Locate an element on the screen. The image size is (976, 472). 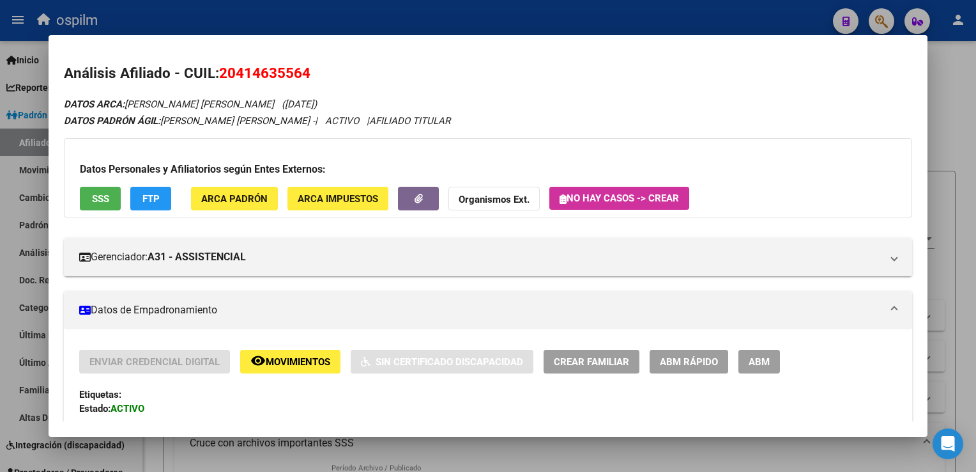
button: Sin Certificado Discapacidad is located at coordinates (442, 361).